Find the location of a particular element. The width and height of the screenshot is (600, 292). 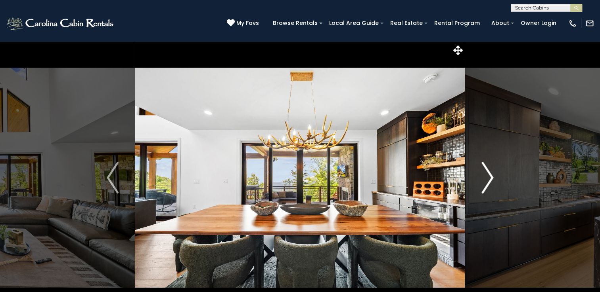

a: About is located at coordinates (500, 23).